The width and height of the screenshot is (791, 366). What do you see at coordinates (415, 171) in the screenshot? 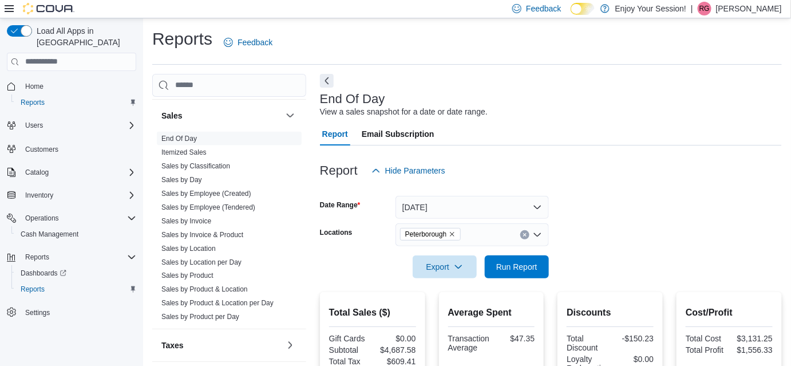
I see `span: Hide Parameters` at bounding box center [415, 171].